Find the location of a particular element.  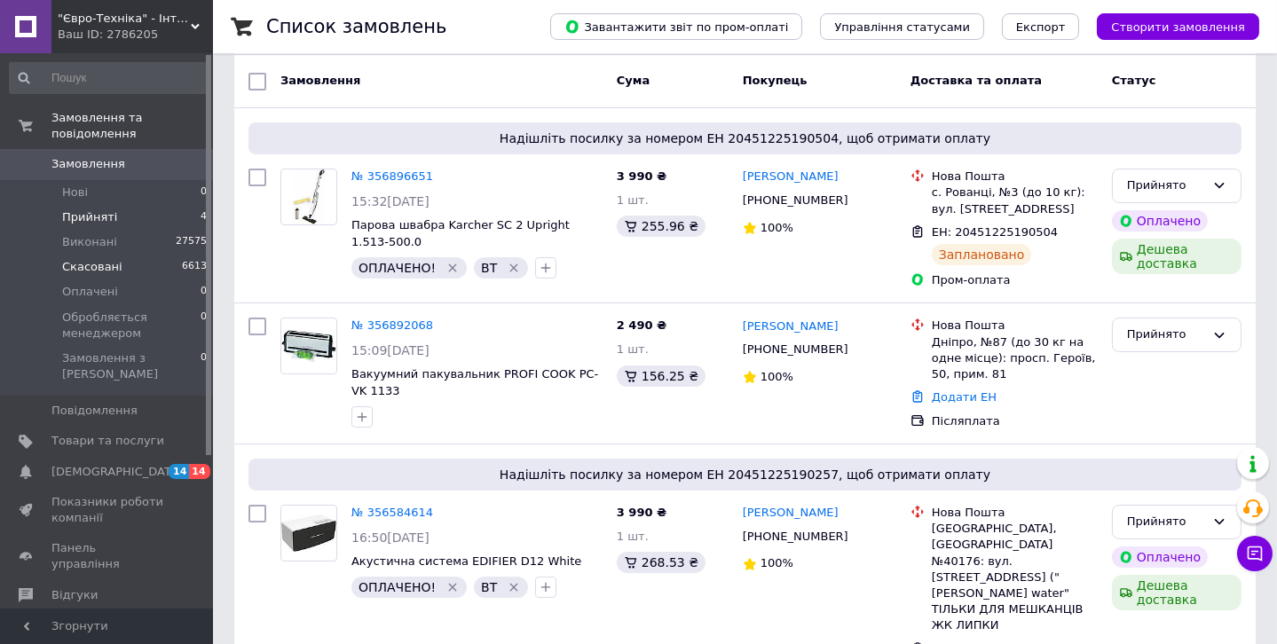

span: Нові is located at coordinates (75, 193).